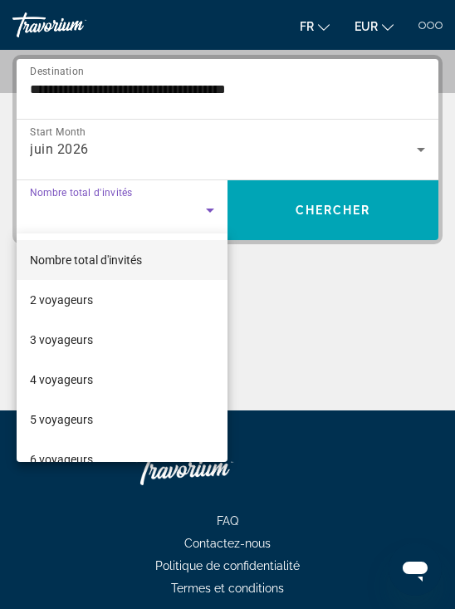 The image size is (455, 609). I want to click on font: 2 voyageurs, so click(61, 300).